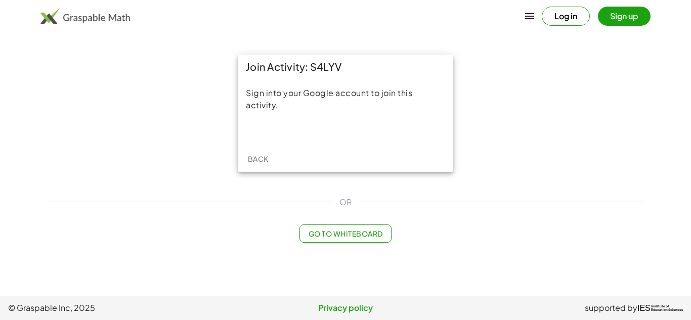 This screenshot has height=320, width=691. I want to click on span: supported by, so click(611, 308).